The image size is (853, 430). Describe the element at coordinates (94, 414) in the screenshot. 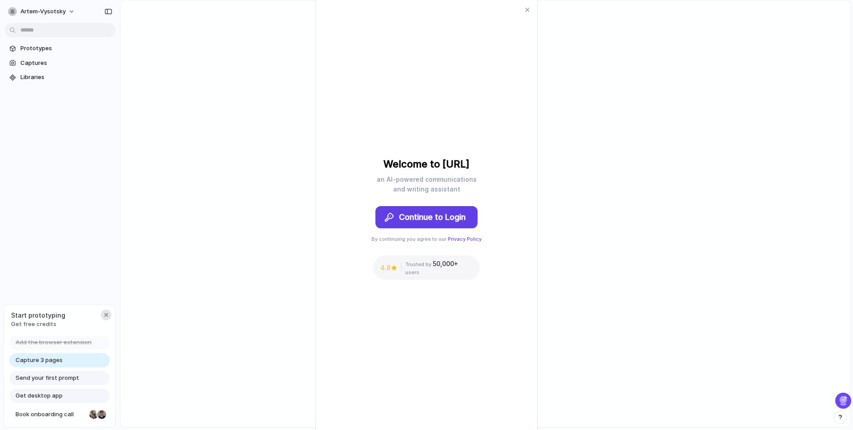

I see `div: Nicole Kubica` at that location.